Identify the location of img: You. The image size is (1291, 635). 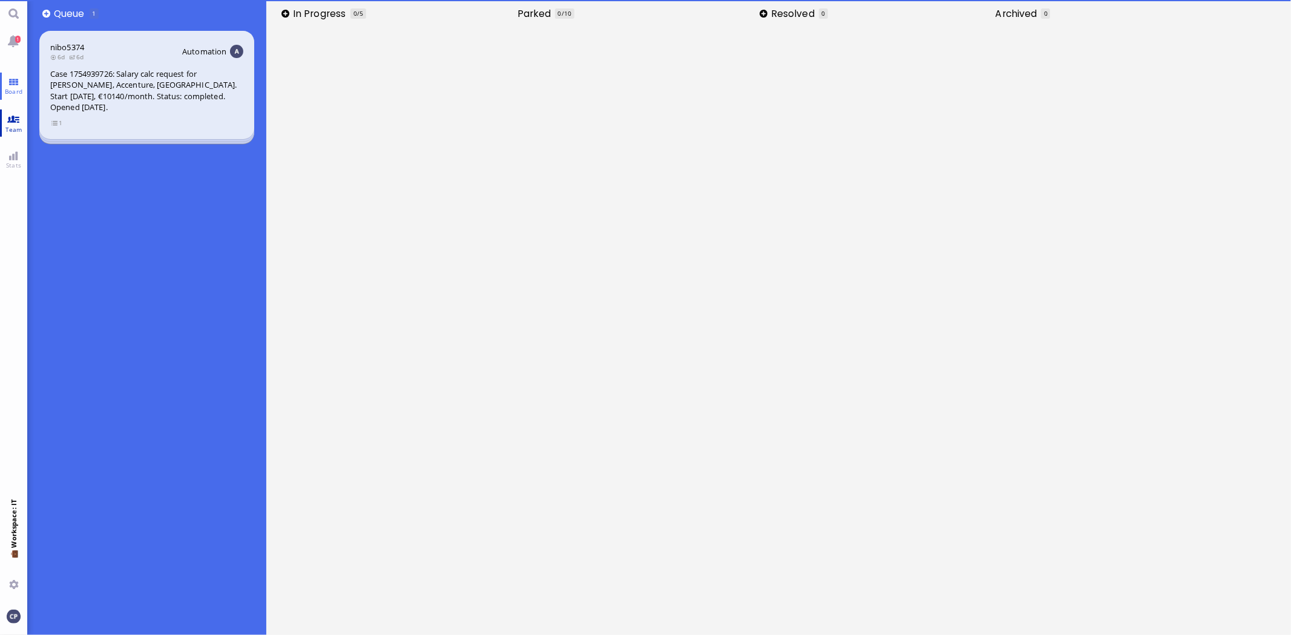
(13, 617).